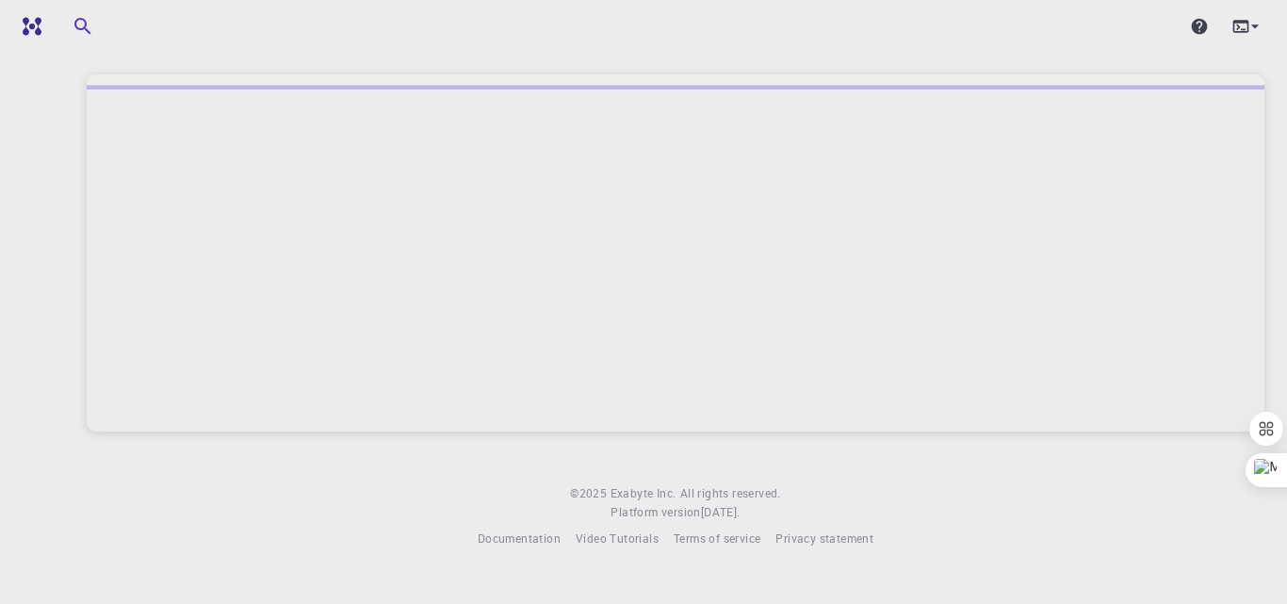 This screenshot has height=604, width=1287. I want to click on span: All rights reserved., so click(730, 494).